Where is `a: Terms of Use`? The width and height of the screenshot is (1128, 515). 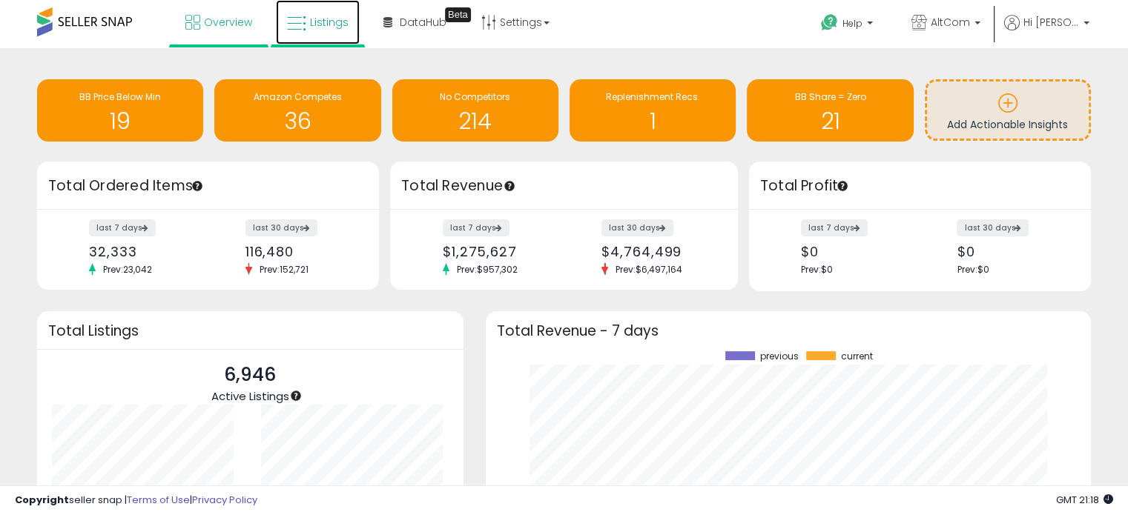 a: Terms of Use is located at coordinates (158, 500).